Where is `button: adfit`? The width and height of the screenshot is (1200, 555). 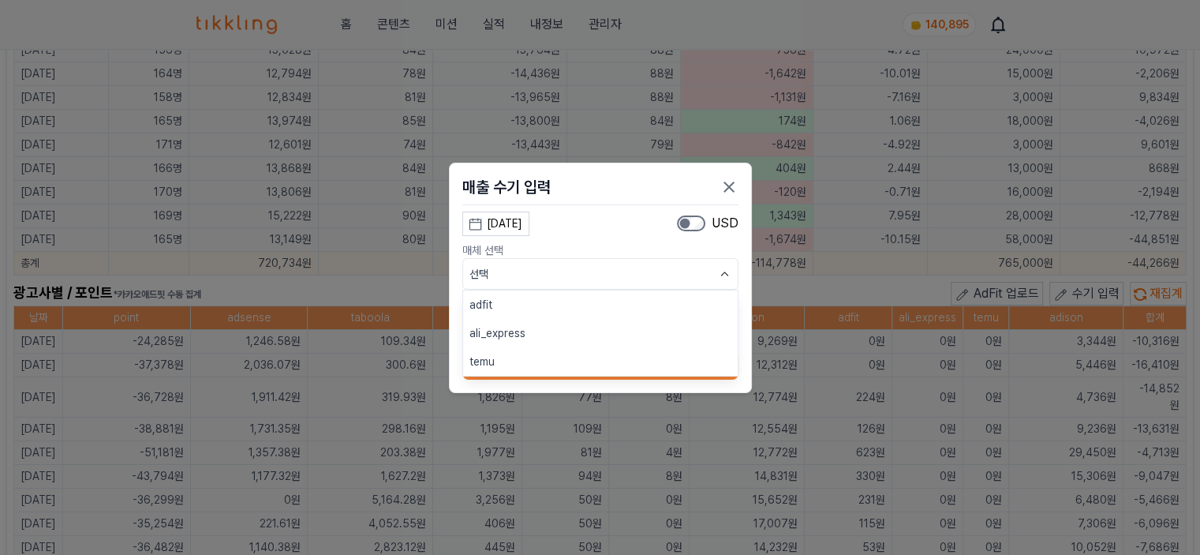
button: adfit is located at coordinates (601, 305).